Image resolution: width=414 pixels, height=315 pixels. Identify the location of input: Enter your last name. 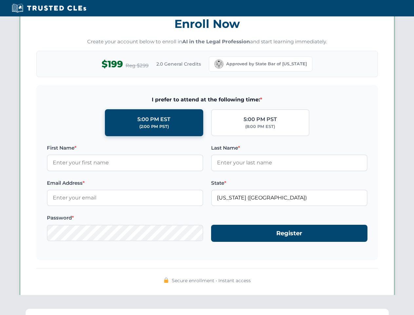
(289, 163).